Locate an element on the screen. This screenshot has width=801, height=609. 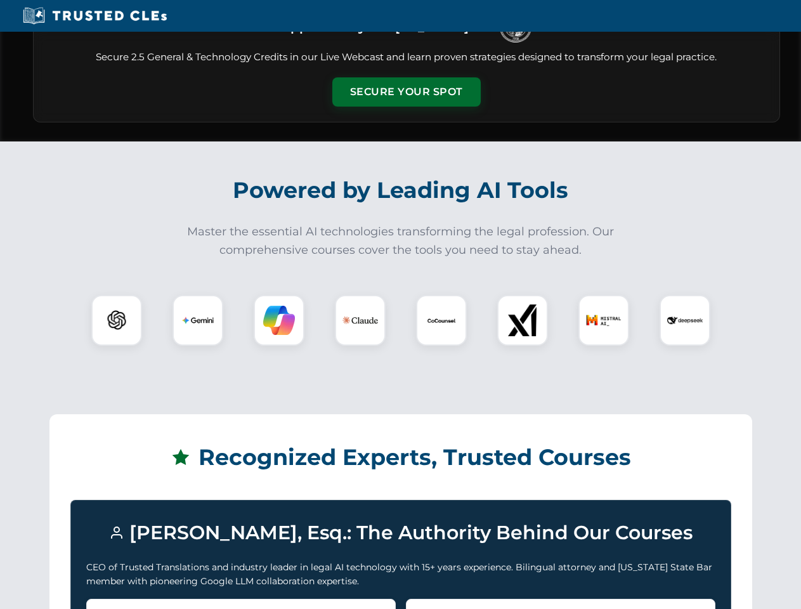
div: CoCounsel is located at coordinates (441, 320).